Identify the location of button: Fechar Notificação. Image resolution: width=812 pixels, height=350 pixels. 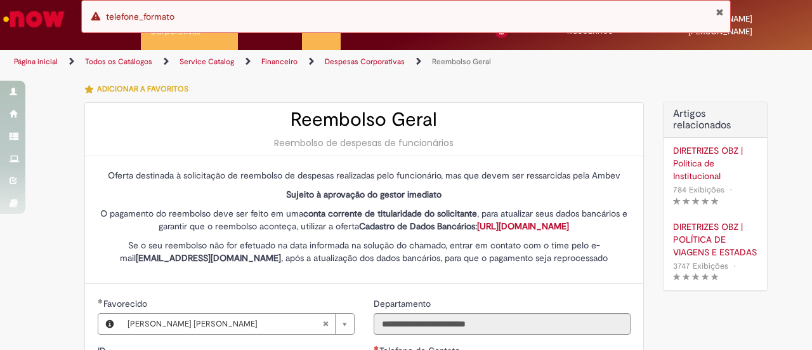
(719, 12).